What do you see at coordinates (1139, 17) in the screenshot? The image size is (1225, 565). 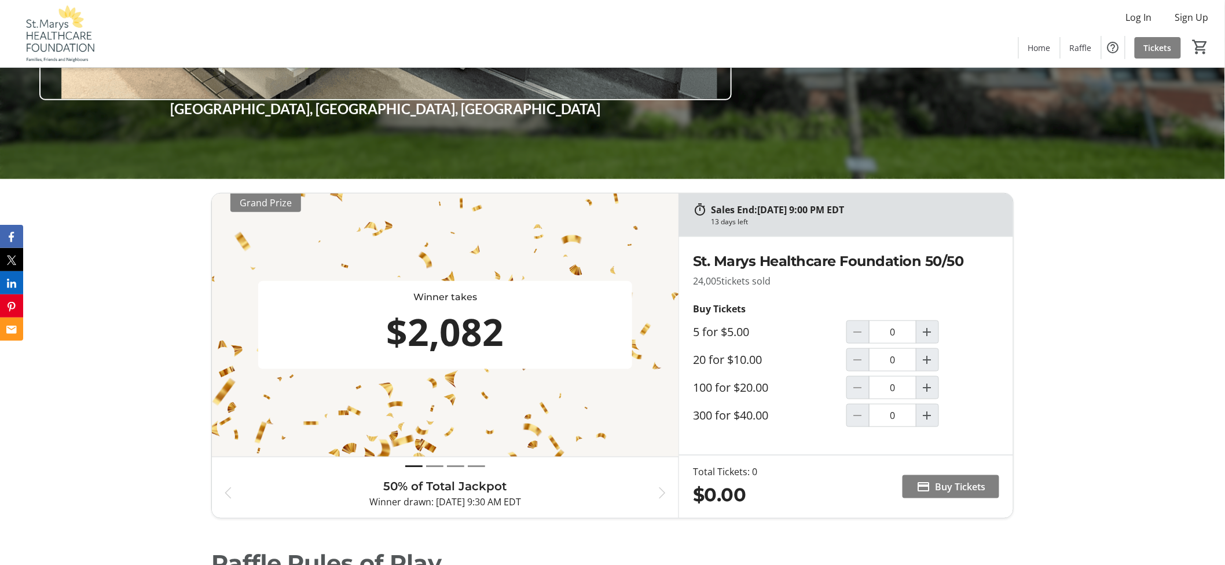 I see `span: Log In` at bounding box center [1139, 17].